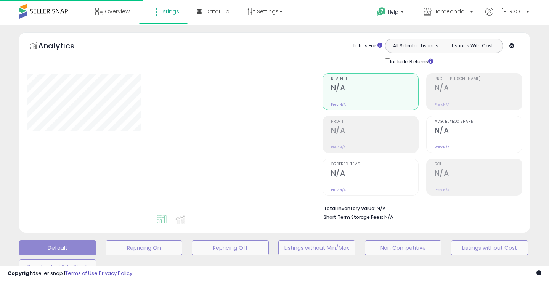  What do you see at coordinates (115, 273) in the screenshot?
I see `a: Privacy Policy` at bounding box center [115, 273].